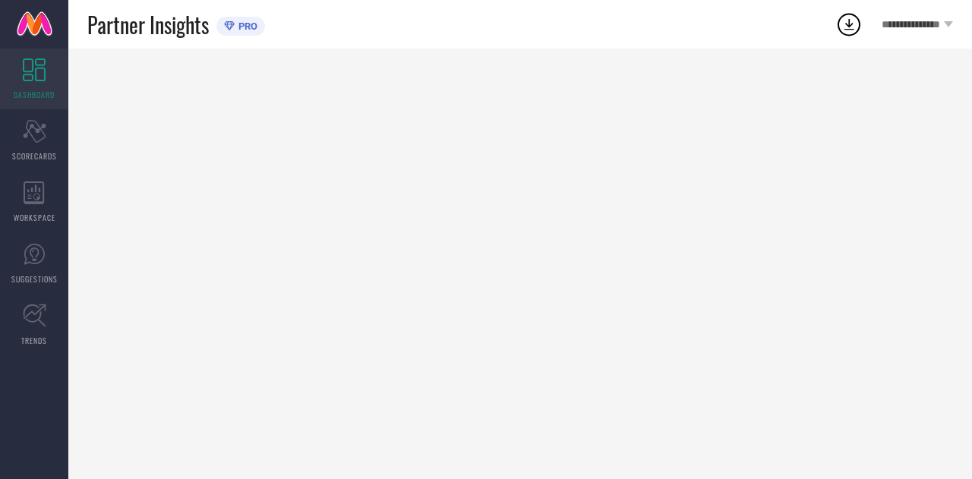 Image resolution: width=972 pixels, height=479 pixels. I want to click on span: DASHBOARD, so click(34, 94).